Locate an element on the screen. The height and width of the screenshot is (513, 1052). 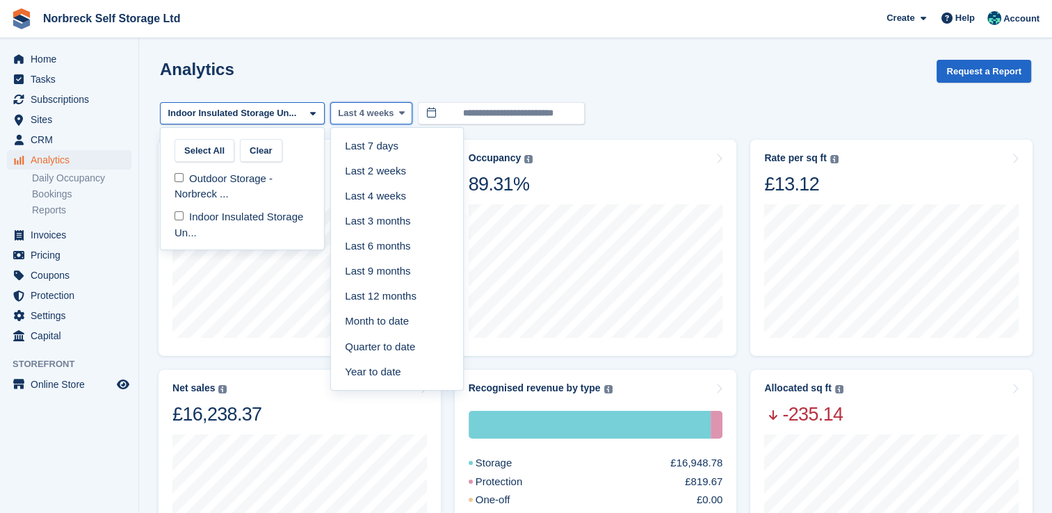
a: Last 3 months is located at coordinates (397, 221).